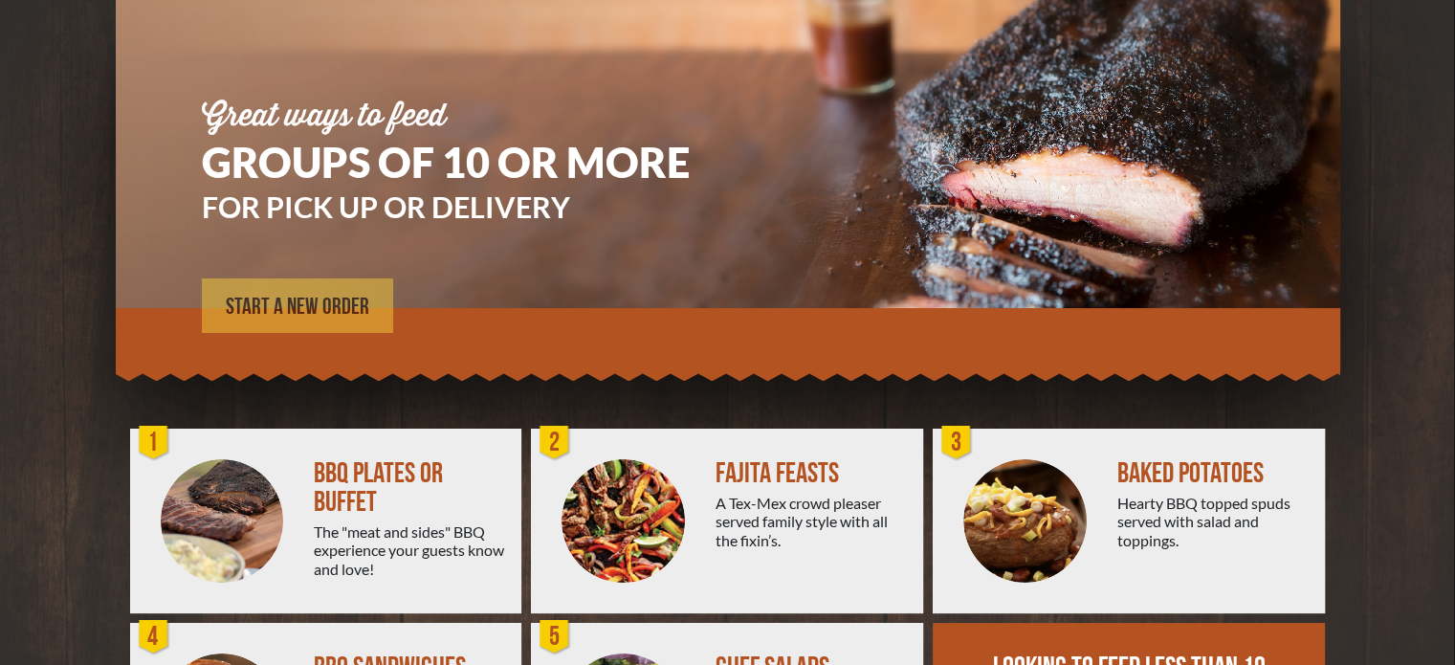 This screenshot has height=665, width=1455. I want to click on img: PEJ-Fajitas.png, so click(623, 520).